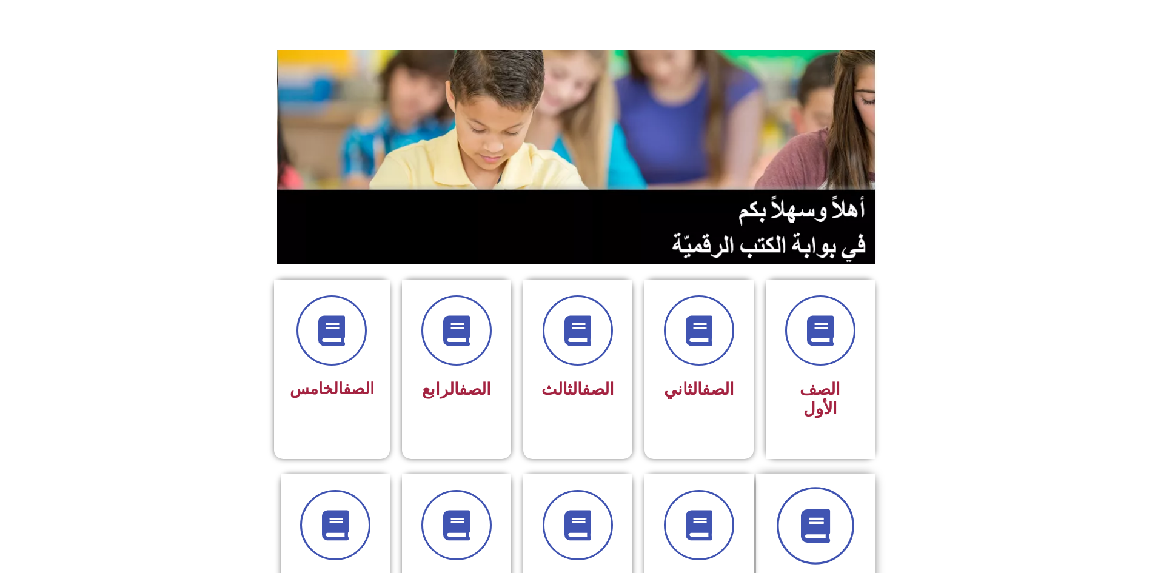 This screenshot has width=1155, height=573. What do you see at coordinates (332, 389) in the screenshot?
I see `span: الخامس` at bounding box center [332, 389].